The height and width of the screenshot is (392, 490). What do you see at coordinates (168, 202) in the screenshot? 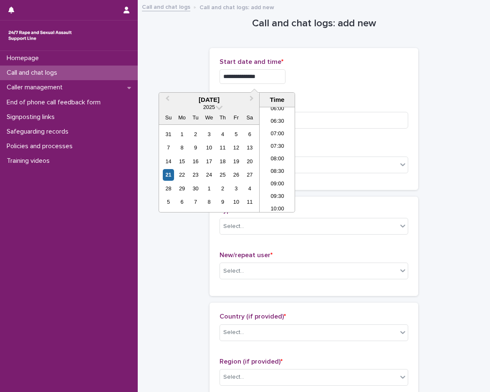
I see `div: Choose Sunday, October 5th, 2025` at bounding box center [168, 202].